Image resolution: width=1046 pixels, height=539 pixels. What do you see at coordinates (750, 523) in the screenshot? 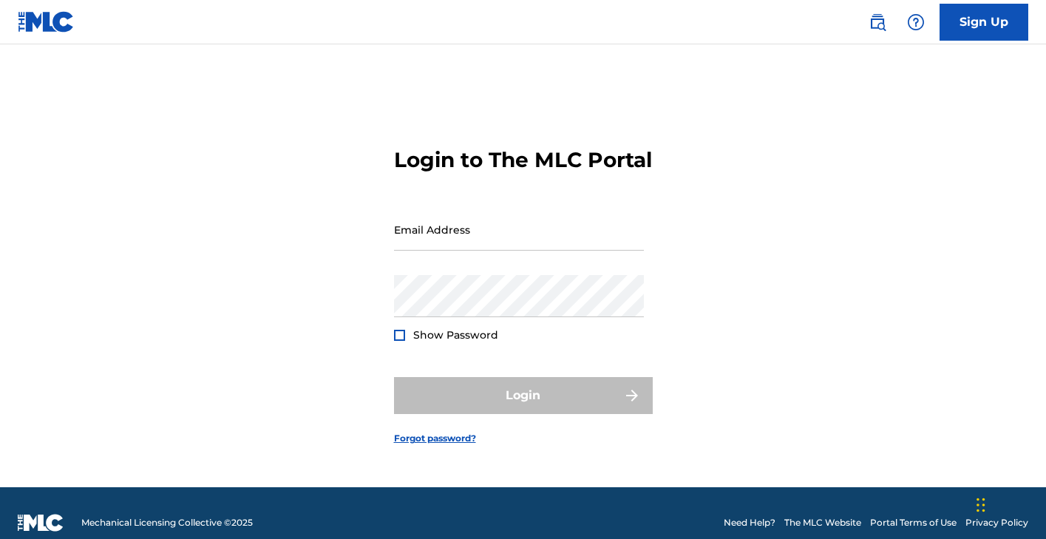
I see `a: Need Help?` at bounding box center [750, 523].